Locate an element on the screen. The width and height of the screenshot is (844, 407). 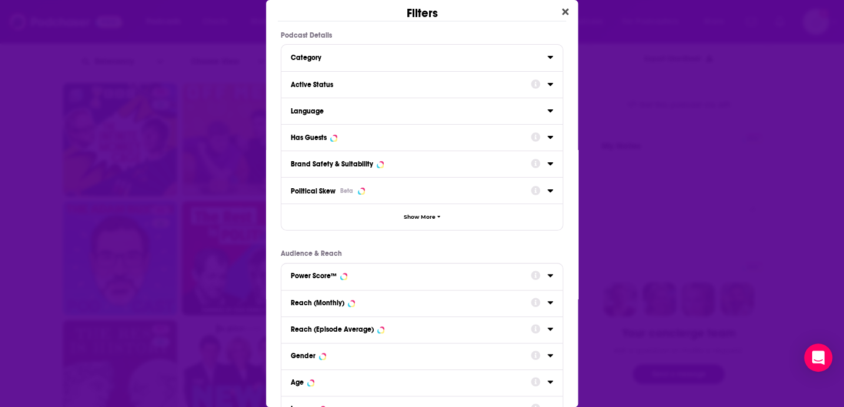
div: Age is located at coordinates (297, 383).